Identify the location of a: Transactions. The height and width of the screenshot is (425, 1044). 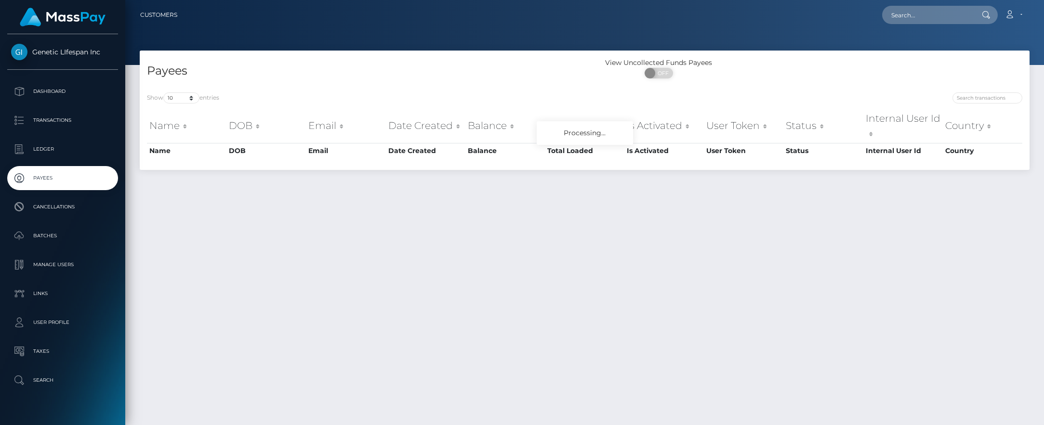
(63, 120).